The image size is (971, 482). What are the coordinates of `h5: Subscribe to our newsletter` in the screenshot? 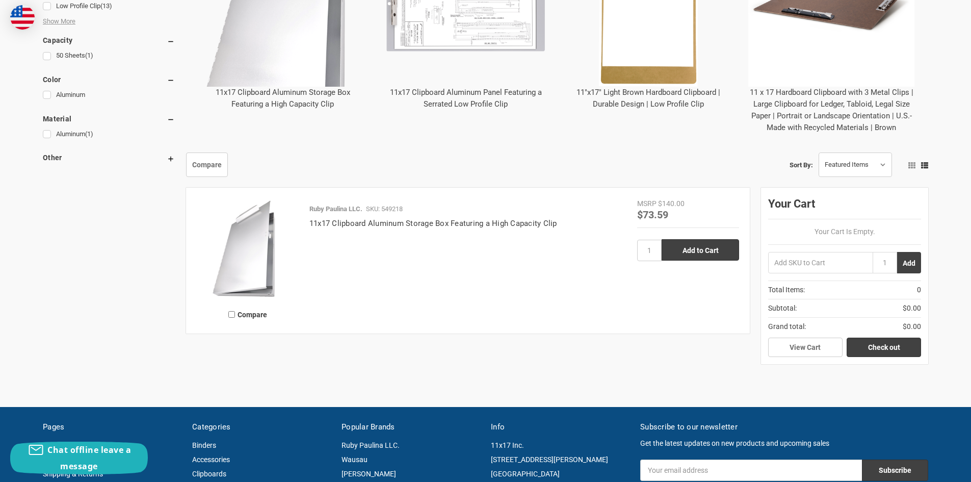 It's located at (784, 427).